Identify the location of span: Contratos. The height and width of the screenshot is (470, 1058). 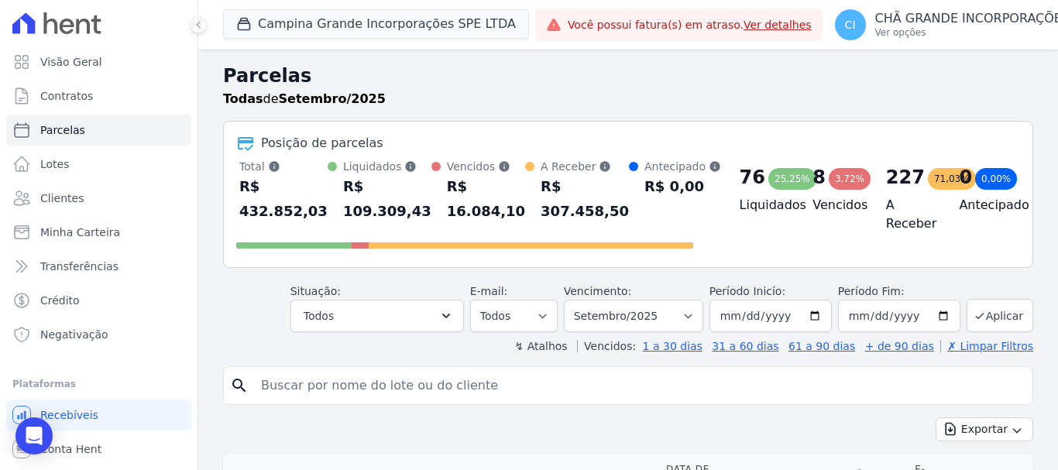
(67, 96).